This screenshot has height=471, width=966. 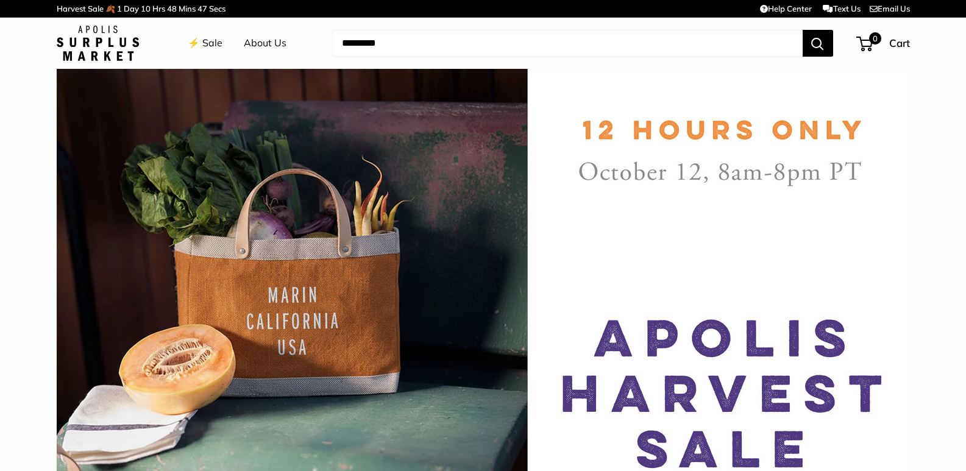 What do you see at coordinates (874, 38) in the screenshot?
I see `span: 0` at bounding box center [874, 38].